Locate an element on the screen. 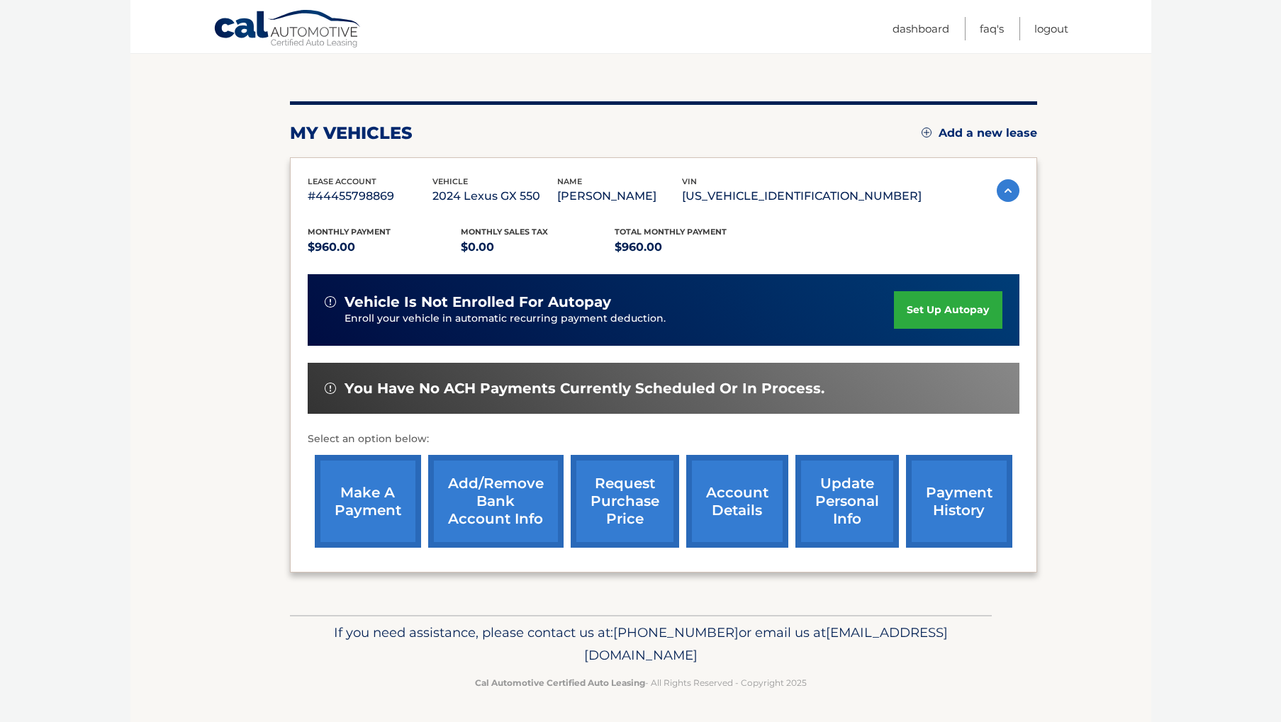 This screenshot has height=722, width=1281. p: Select an option below: is located at coordinates (663, 439).